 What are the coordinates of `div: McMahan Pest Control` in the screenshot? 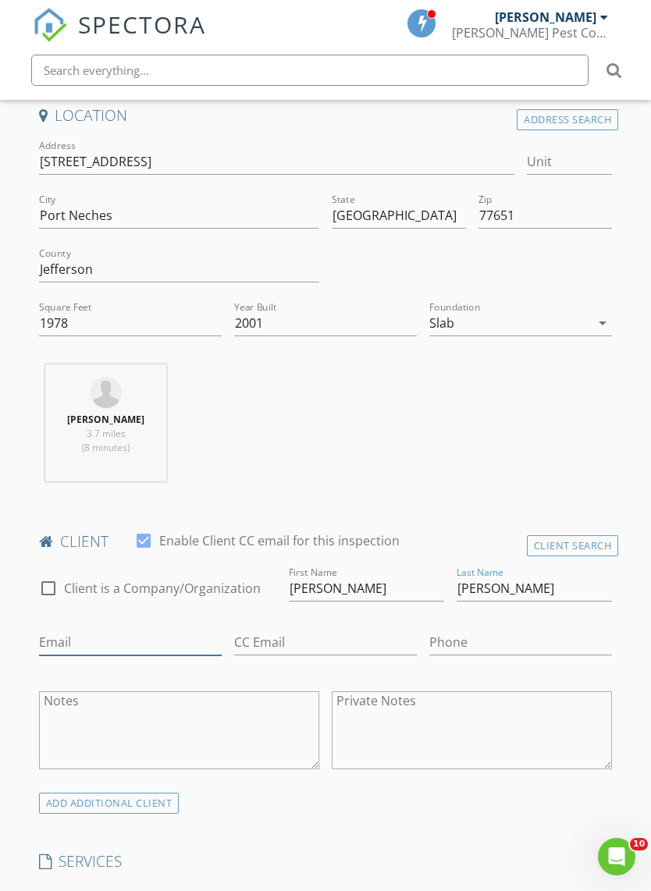 It's located at (530, 33).